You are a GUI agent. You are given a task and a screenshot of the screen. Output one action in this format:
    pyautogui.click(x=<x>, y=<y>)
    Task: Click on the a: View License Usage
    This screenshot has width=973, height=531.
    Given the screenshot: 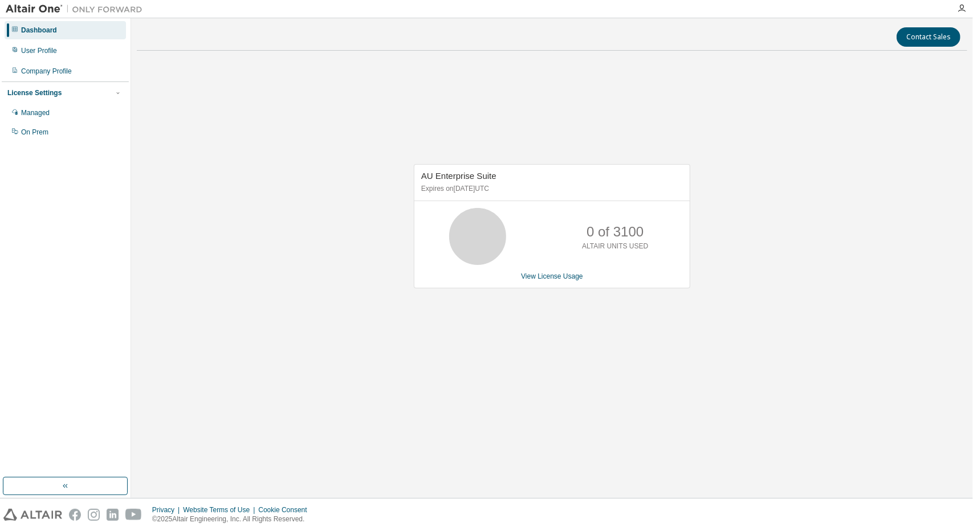 What is the action you would take?
    pyautogui.click(x=552, y=276)
    